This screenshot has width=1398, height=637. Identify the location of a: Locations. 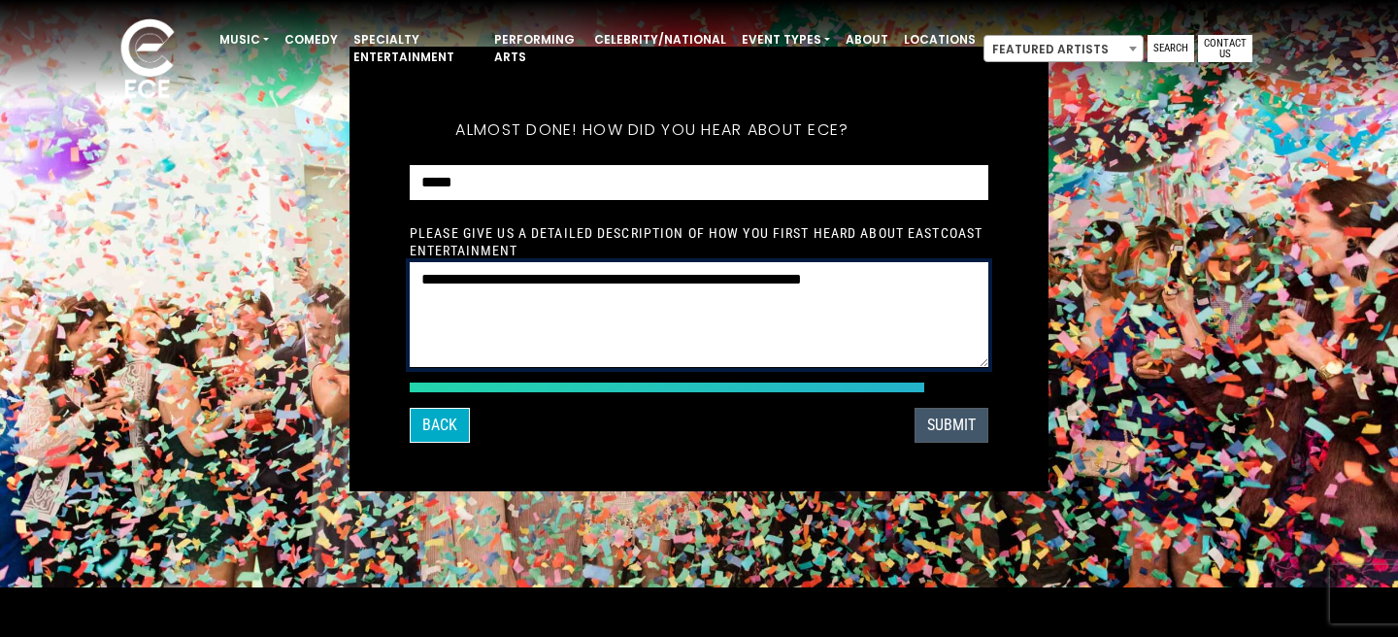
(940, 40).